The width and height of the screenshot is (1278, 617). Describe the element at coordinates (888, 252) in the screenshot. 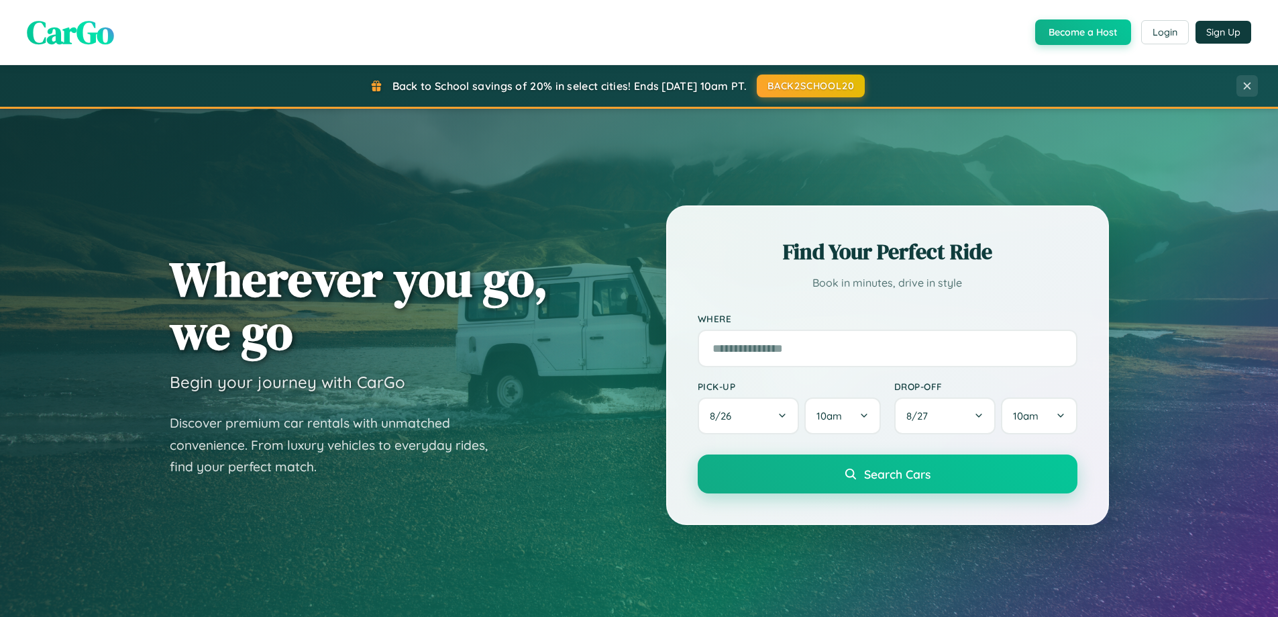

I see `h2: Find Your Perfect Ride` at that location.